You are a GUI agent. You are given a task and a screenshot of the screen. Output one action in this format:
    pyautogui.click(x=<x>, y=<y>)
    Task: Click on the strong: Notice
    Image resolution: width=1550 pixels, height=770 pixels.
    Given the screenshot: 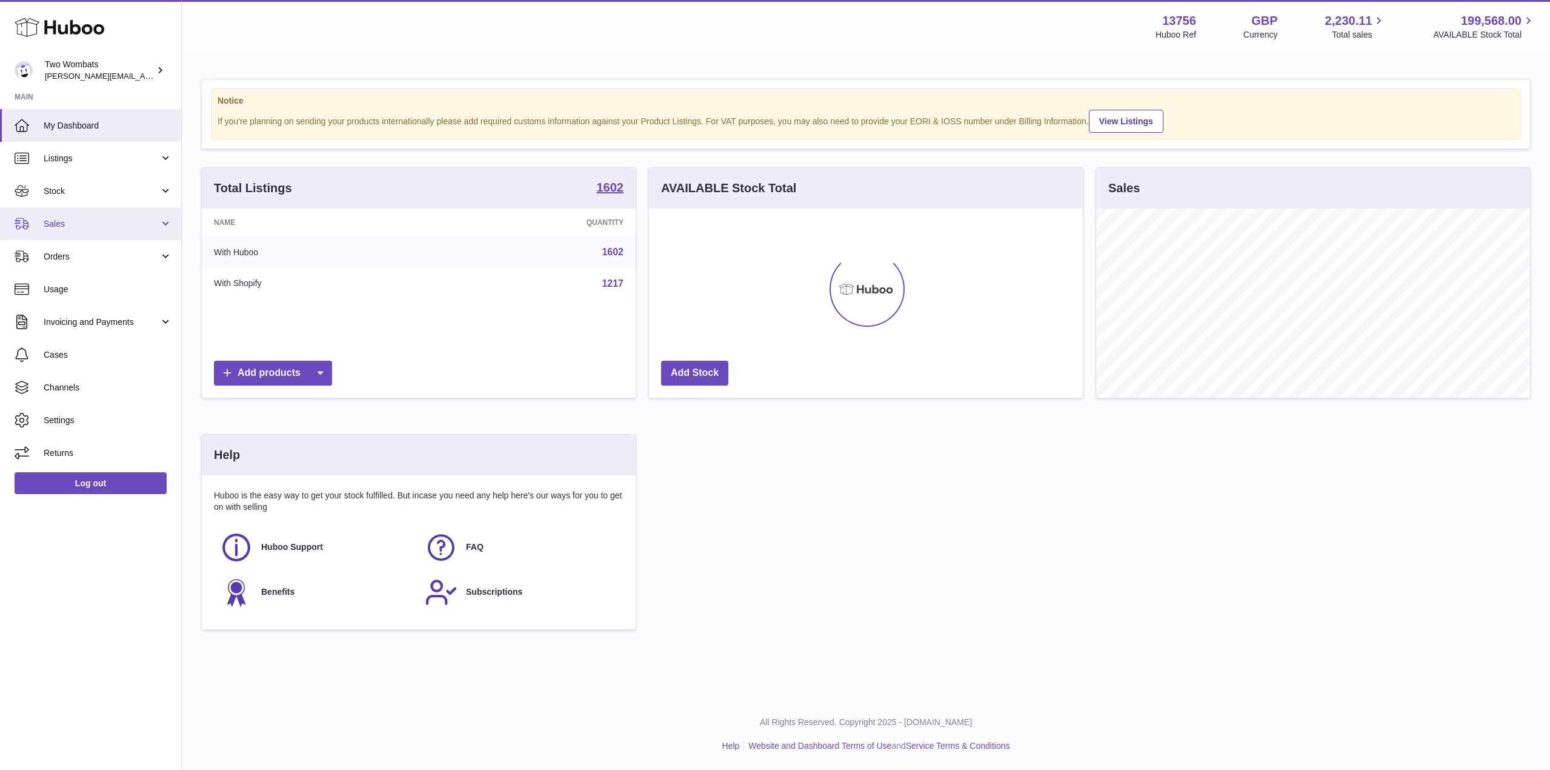 What is the action you would take?
    pyautogui.click(x=866, y=101)
    